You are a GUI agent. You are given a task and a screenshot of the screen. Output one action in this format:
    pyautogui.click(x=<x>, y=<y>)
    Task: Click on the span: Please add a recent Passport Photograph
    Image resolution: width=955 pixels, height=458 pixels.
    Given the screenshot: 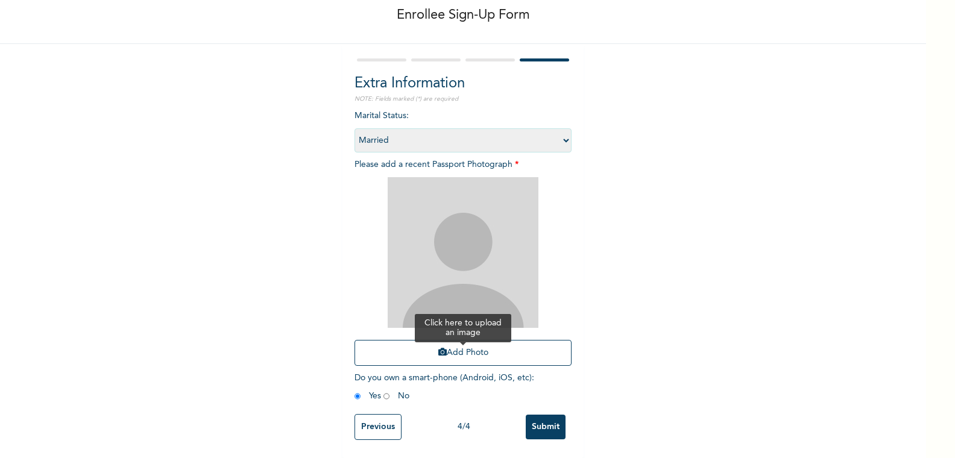 What is the action you would take?
    pyautogui.click(x=463, y=266)
    